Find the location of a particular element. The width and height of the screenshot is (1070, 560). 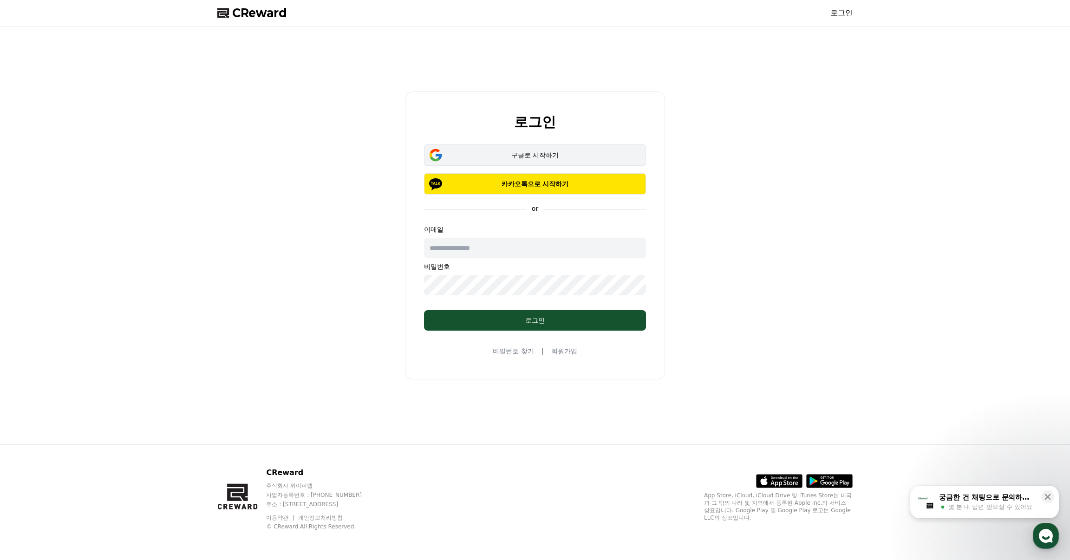

a: 이용약관 is located at coordinates (281, 518).